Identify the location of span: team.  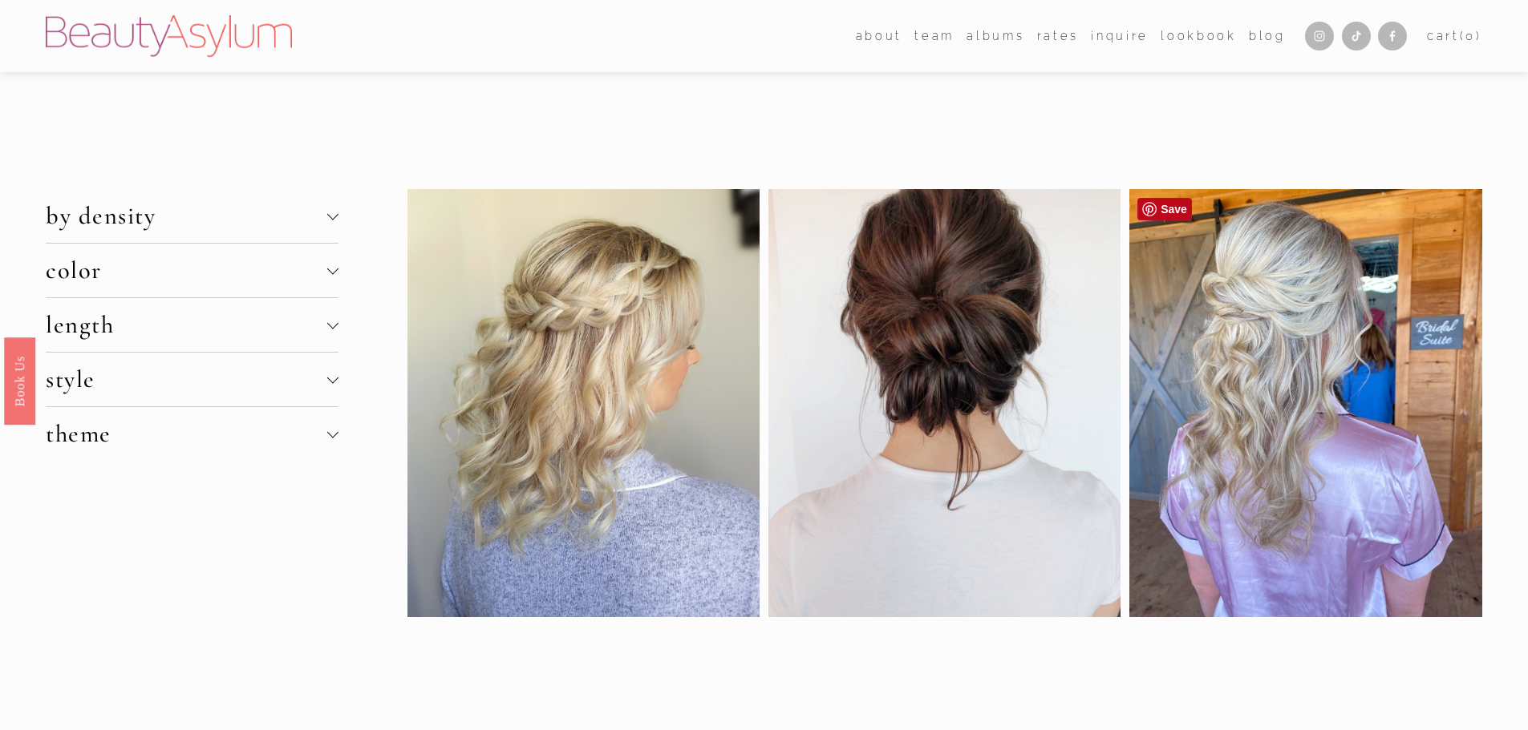
(934, 36).